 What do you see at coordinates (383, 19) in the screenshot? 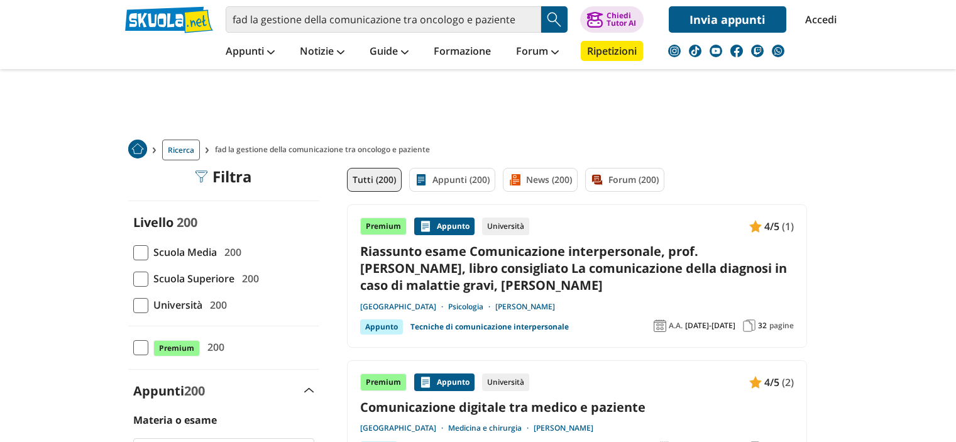
I see `input: Cerca appunti, riassunti o versioni` at bounding box center [383, 19].